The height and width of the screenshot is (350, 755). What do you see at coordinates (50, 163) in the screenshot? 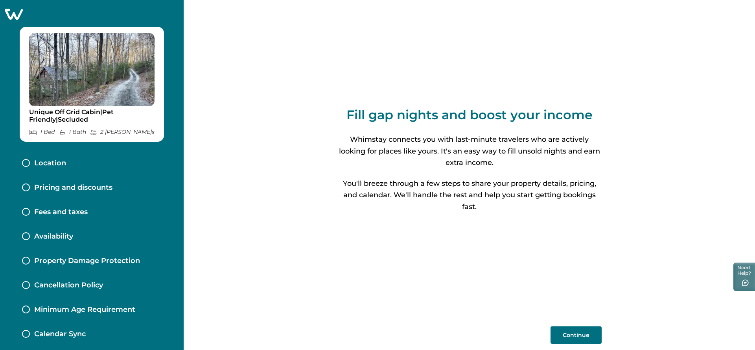
I see `p: Location` at bounding box center [50, 163].